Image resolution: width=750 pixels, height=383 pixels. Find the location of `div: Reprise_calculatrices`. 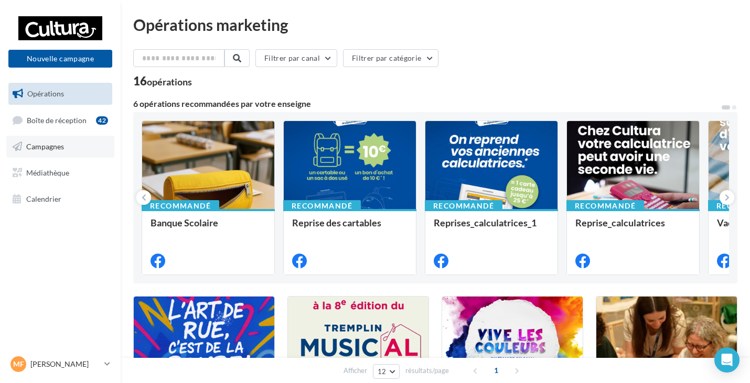

div: Reprise_calculatrices is located at coordinates (633, 228).